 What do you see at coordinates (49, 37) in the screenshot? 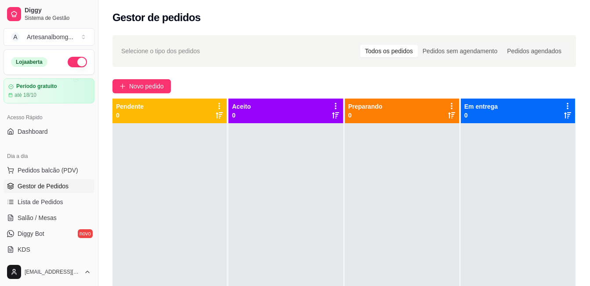
I see `button: Select a team` at bounding box center [49, 37].